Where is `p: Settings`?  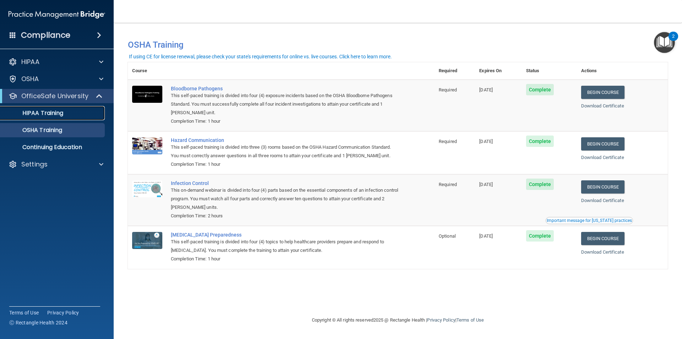
p: Settings is located at coordinates (34, 164).